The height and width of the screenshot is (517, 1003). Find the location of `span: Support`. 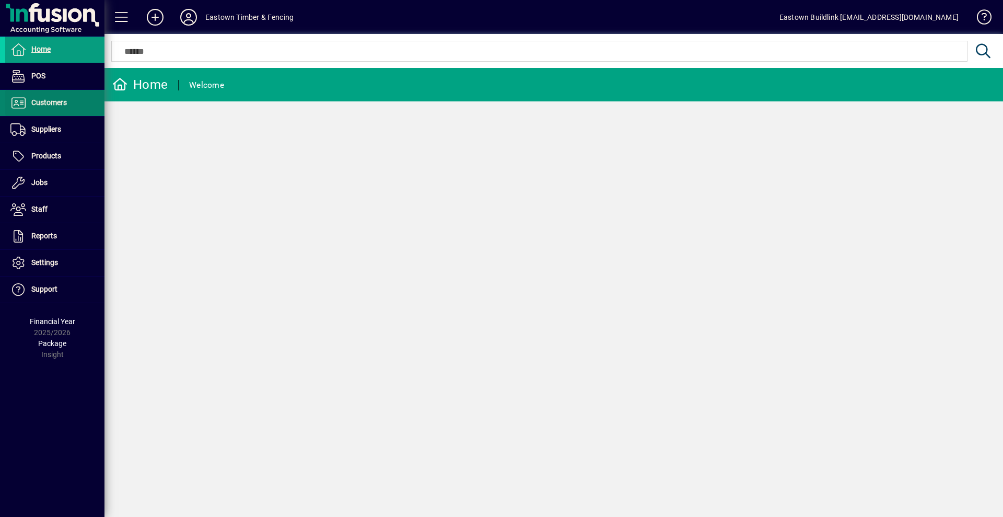

span: Support is located at coordinates (44, 289).